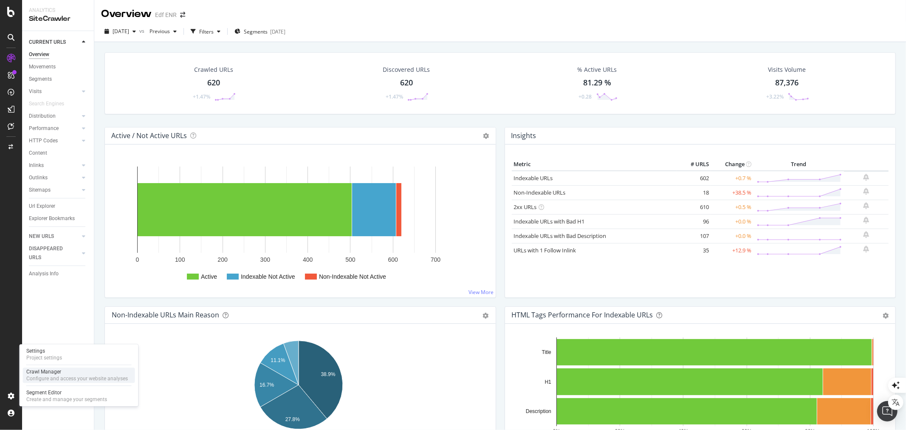 The width and height of the screenshot is (906, 430). What do you see at coordinates (538, 411) in the screenshot?
I see `text: Description` at bounding box center [538, 411].